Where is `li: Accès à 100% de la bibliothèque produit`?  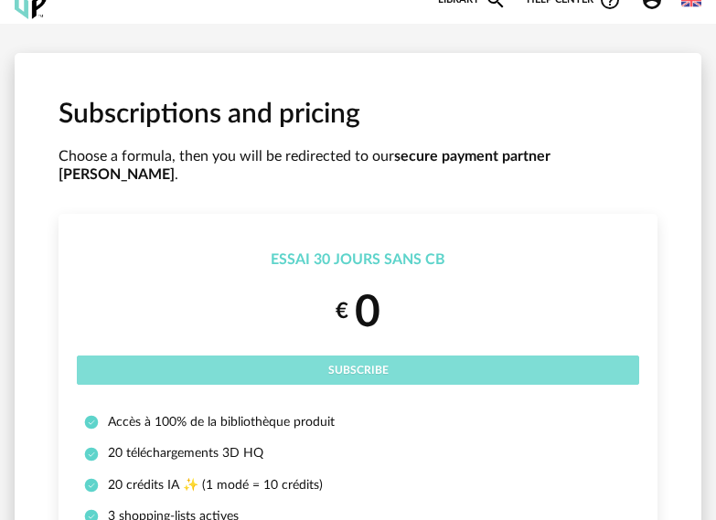 li: Accès à 100% de la bibliothèque produit is located at coordinates (358, 422).